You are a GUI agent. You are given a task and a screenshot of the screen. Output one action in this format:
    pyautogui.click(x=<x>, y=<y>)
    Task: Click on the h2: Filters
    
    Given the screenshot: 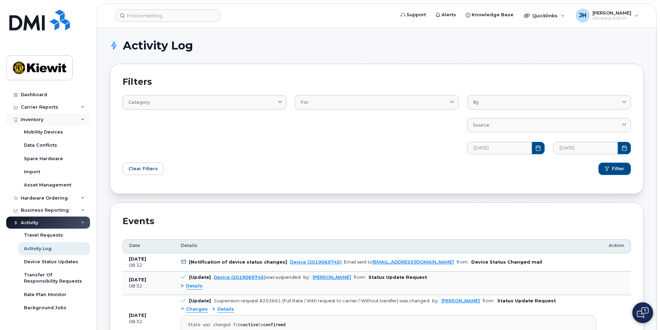 What is the action you would take?
    pyautogui.click(x=377, y=82)
    